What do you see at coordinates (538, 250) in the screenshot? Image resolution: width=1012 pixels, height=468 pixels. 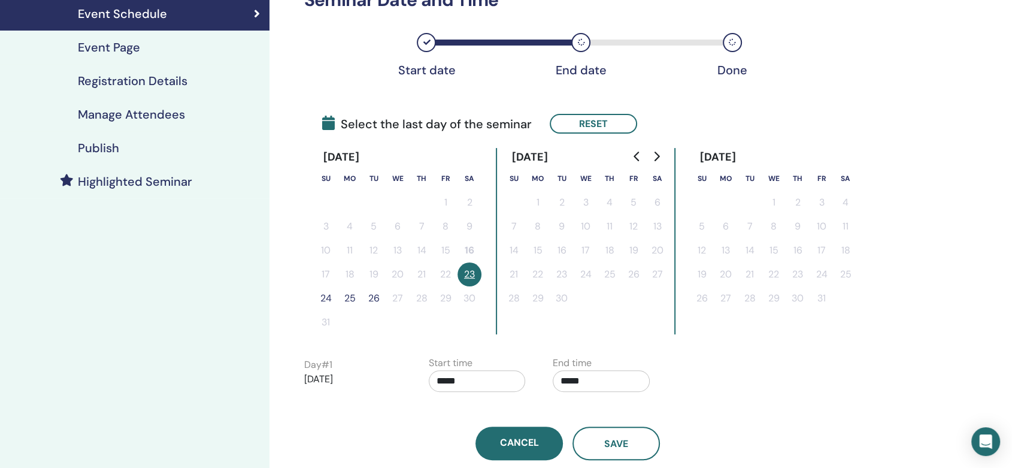 I see `button: 15` at bounding box center [538, 250].